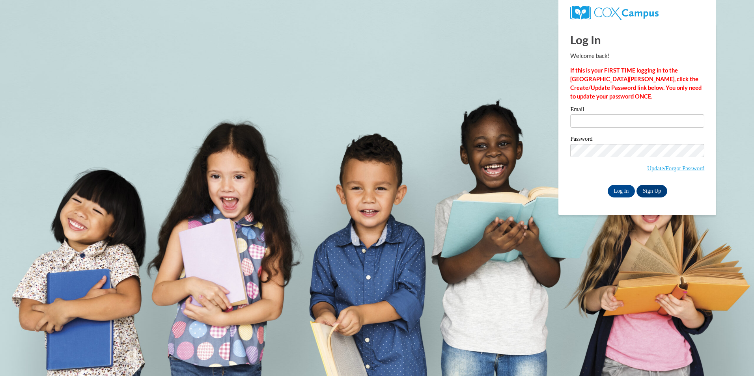 This screenshot has height=376, width=754. I want to click on a: COX Campus, so click(614, 12).